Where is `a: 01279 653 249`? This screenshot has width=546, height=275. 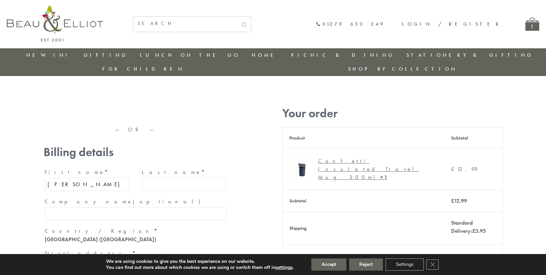 a: 01279 653 249 is located at coordinates (350, 24).